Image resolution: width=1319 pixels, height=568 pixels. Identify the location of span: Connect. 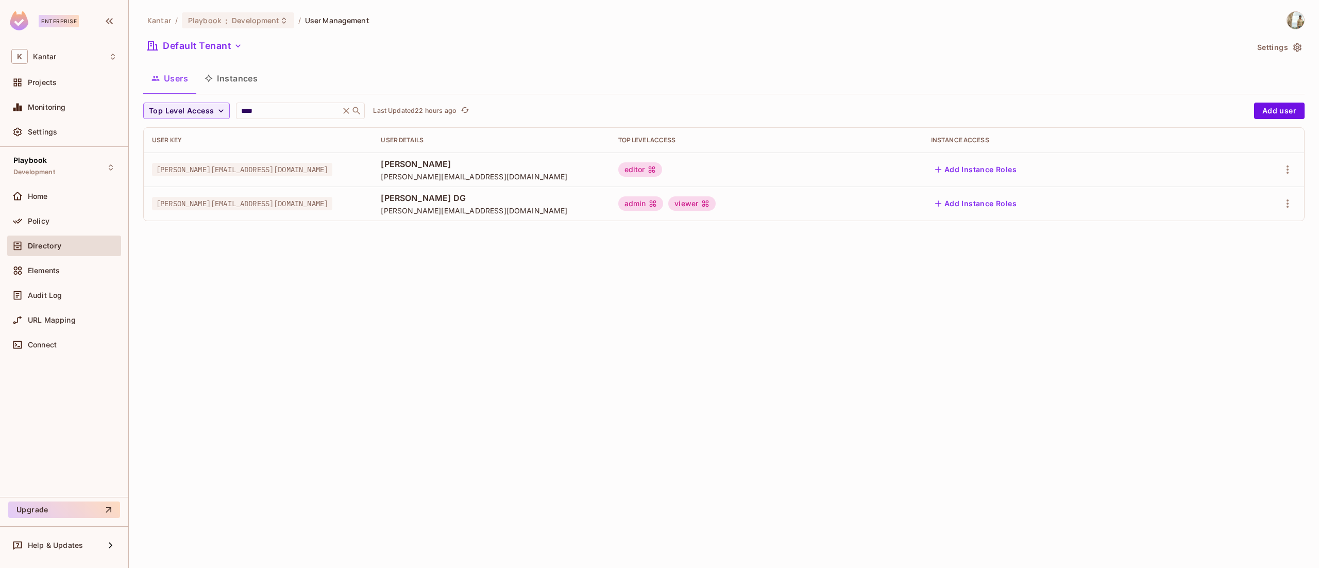
(42, 345).